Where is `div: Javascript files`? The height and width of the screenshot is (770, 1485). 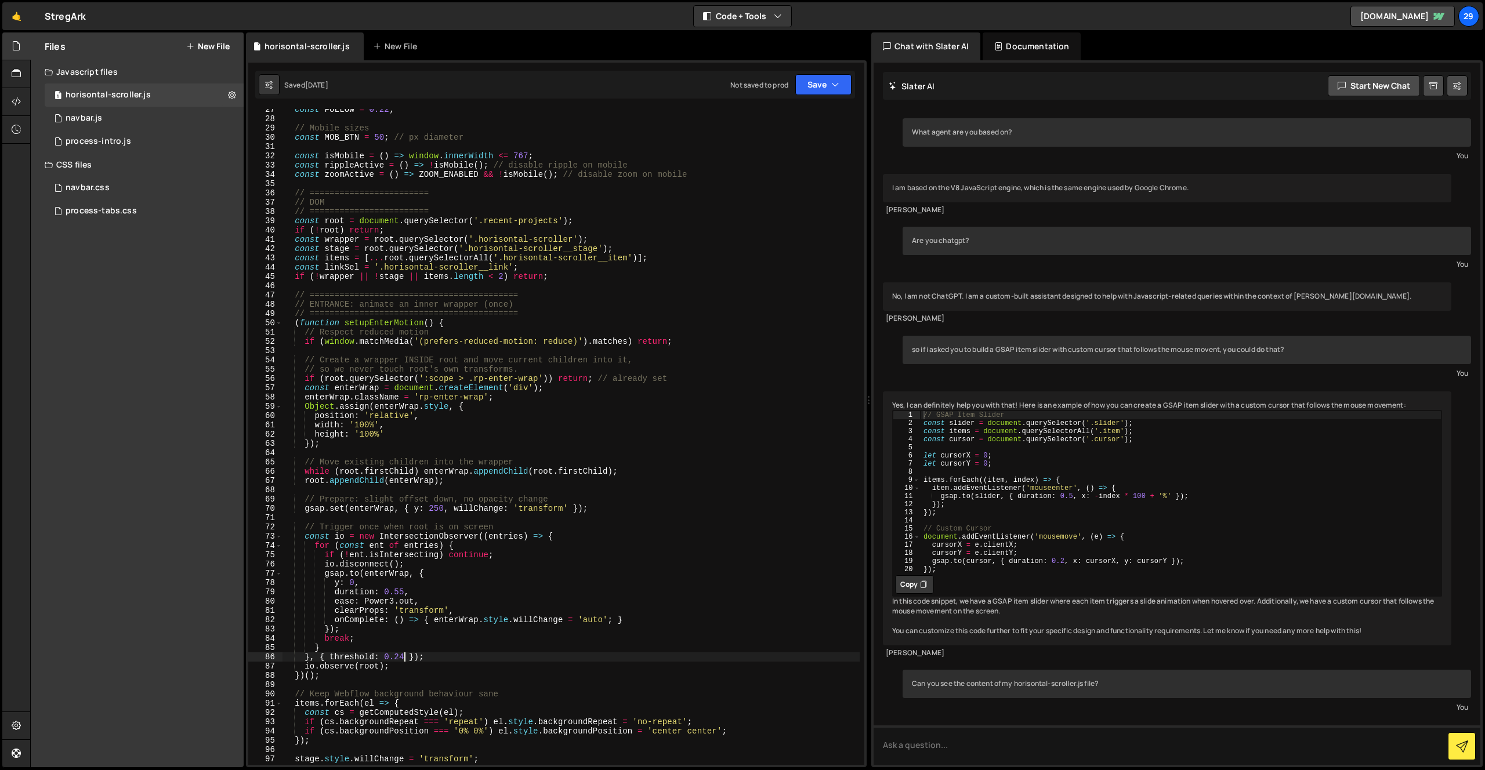 div: Javascript files is located at coordinates (137, 72).